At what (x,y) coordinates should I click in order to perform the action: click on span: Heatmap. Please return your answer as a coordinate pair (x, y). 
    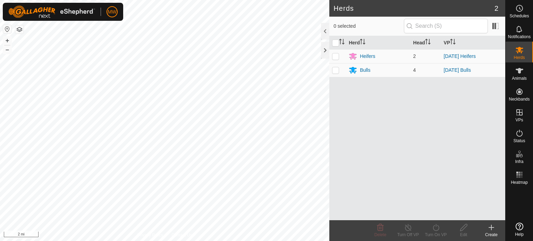
    Looking at the image, I should click on (519, 182).